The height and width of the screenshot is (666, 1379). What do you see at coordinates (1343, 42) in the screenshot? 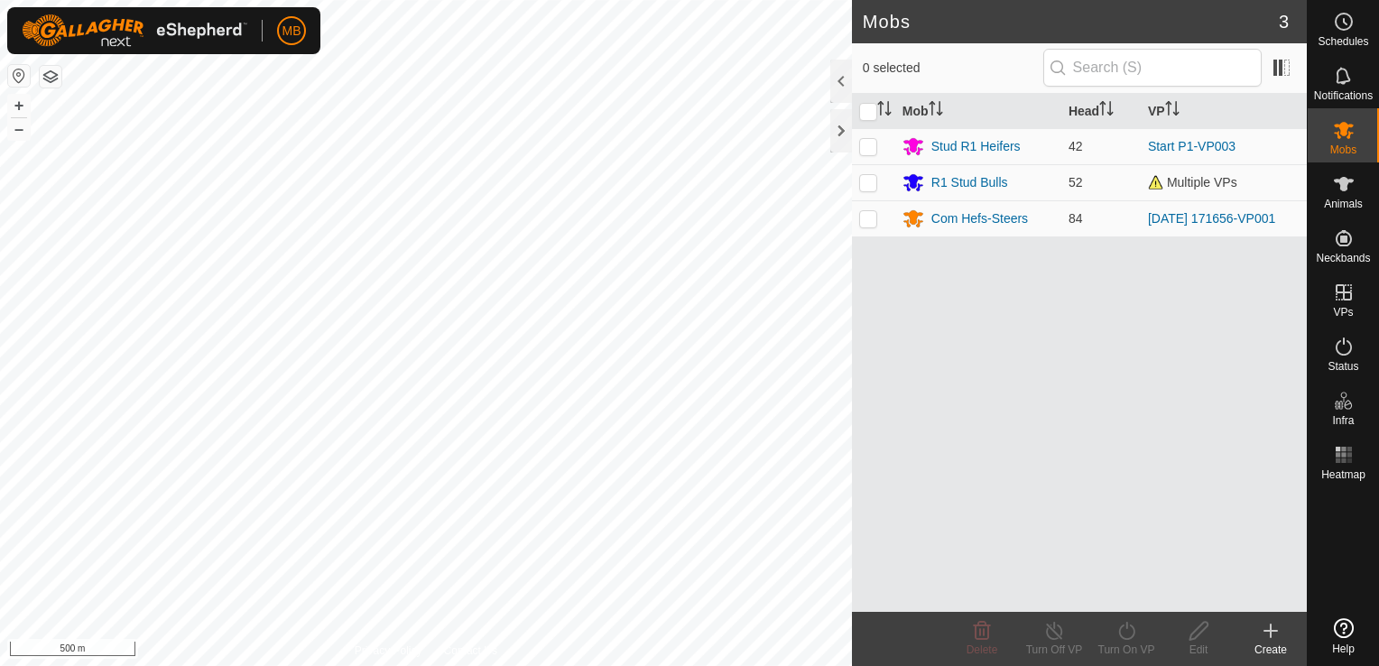
I see `span: Schedules` at bounding box center [1343, 42].